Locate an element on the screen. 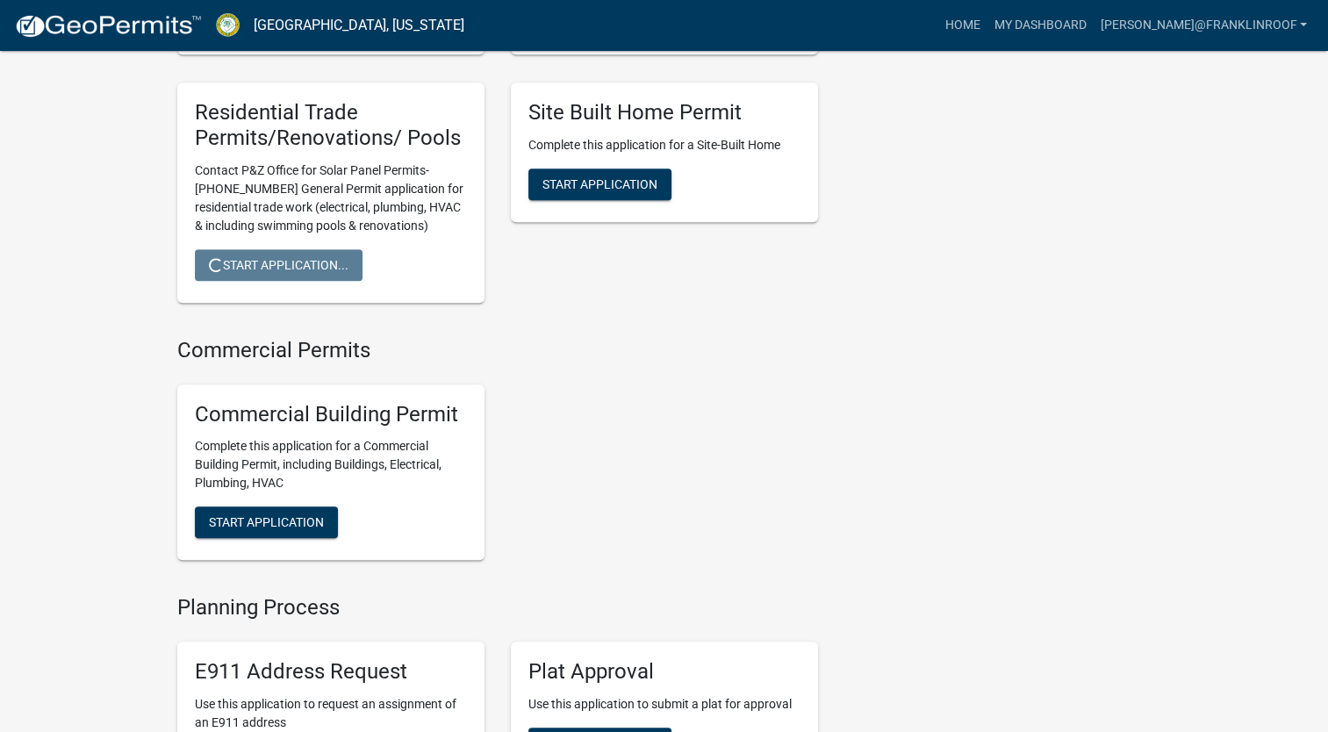 The image size is (1328, 732). h5: Commercial Building Permit is located at coordinates (331, 414).